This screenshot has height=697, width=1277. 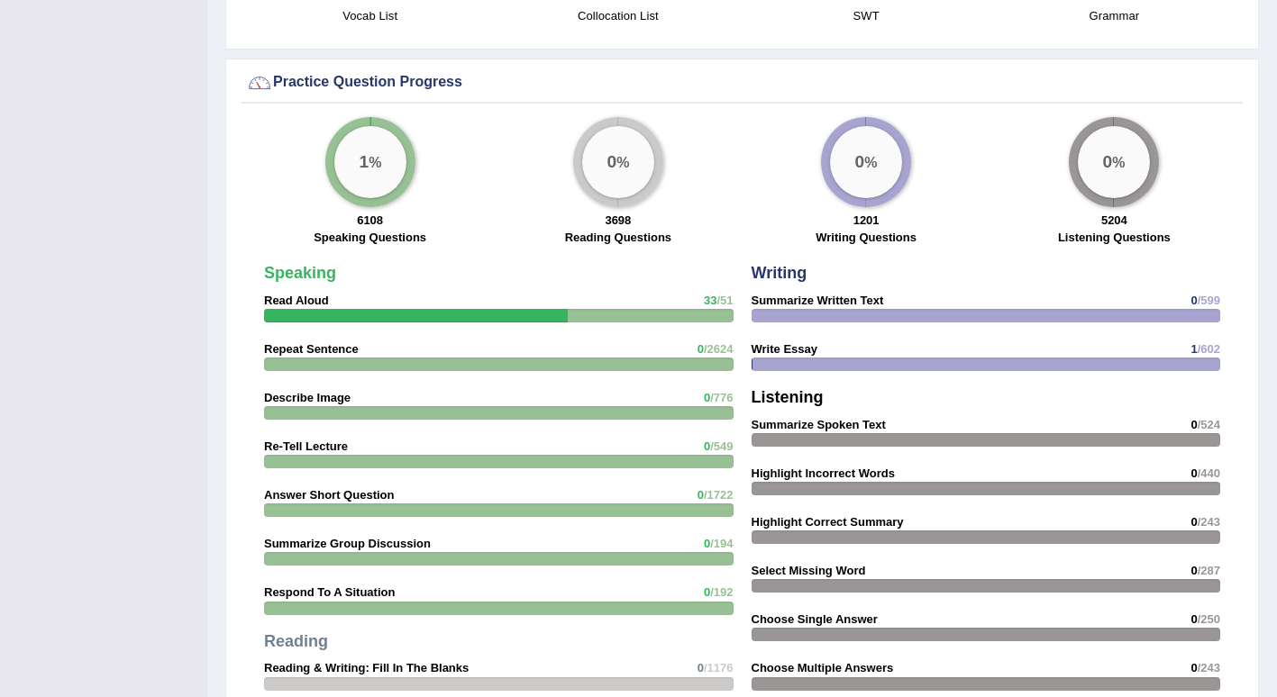 I want to click on span: /776, so click(x=721, y=397).